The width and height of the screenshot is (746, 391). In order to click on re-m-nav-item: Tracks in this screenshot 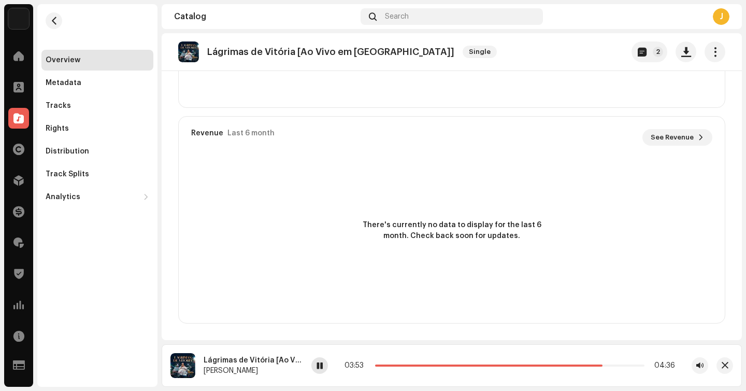, I will do `click(97, 106)`.